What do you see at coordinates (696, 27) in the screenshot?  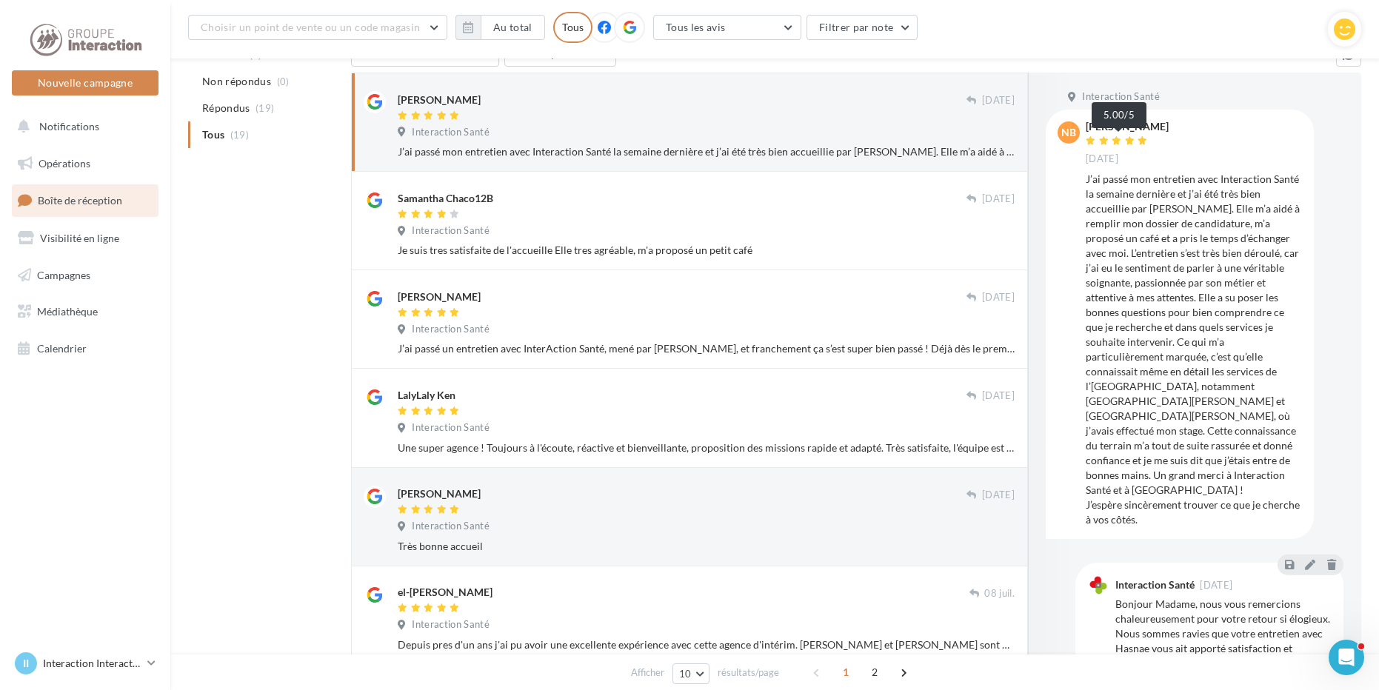 I see `span: Tous les avis` at bounding box center [696, 27].